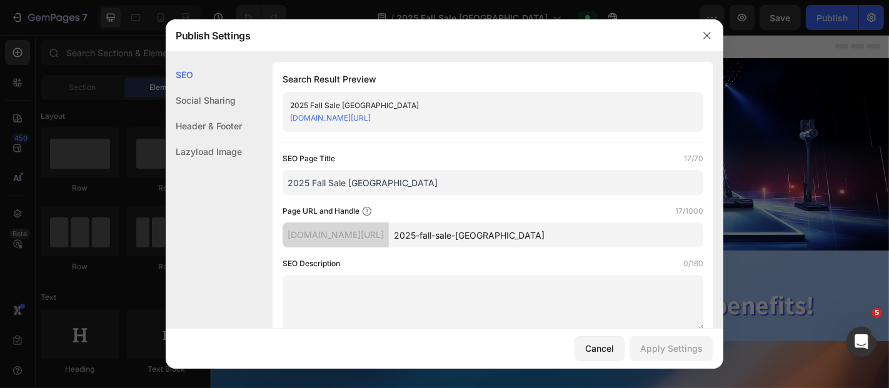 The height and width of the screenshot is (388, 889). Describe the element at coordinates (309, 159) in the screenshot. I see `label: SEO Page Title` at that location.